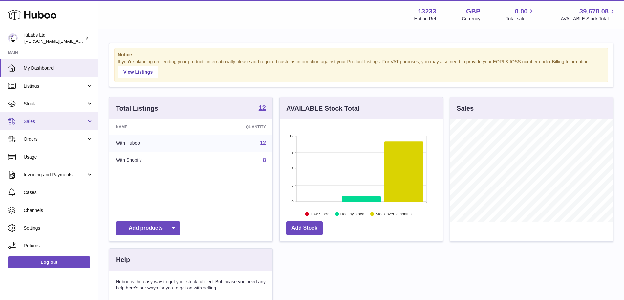 The image size is (624, 300). Describe the element at coordinates (361, 55) in the screenshot. I see `strong: Notice` at that location.